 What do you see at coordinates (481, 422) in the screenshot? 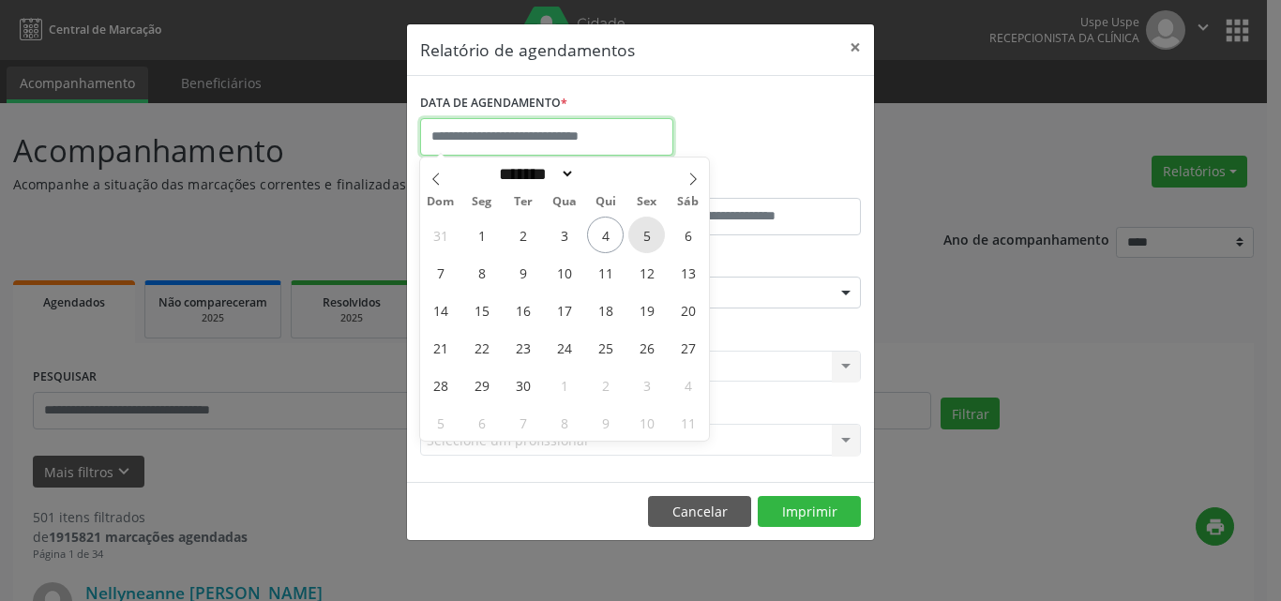
I see `span: Outubro 6, 2025` at bounding box center [481, 422].